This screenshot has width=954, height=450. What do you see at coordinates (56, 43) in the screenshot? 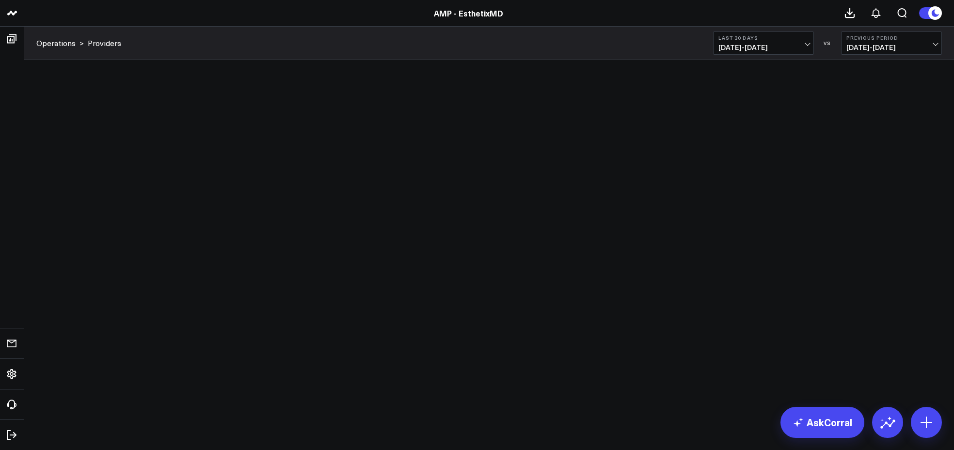
I see `a: Operations` at bounding box center [56, 43].